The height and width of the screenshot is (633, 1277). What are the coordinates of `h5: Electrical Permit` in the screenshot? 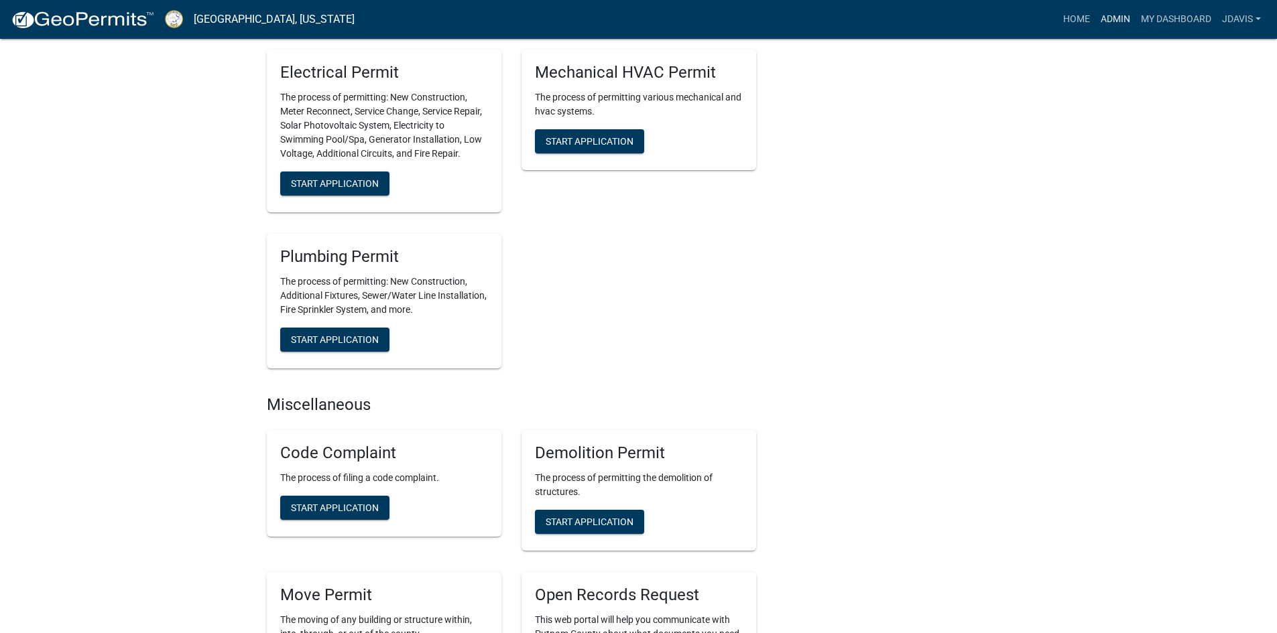 It's located at (384, 72).